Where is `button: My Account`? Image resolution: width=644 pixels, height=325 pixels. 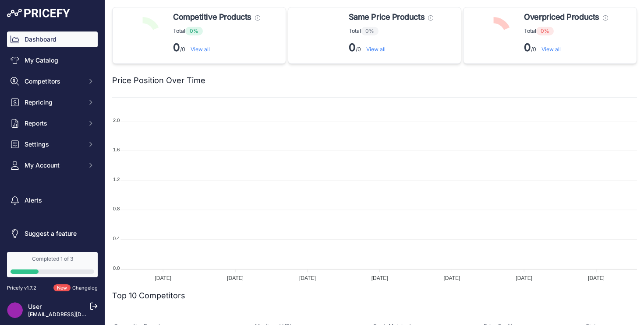 button: My Account is located at coordinates (52, 166).